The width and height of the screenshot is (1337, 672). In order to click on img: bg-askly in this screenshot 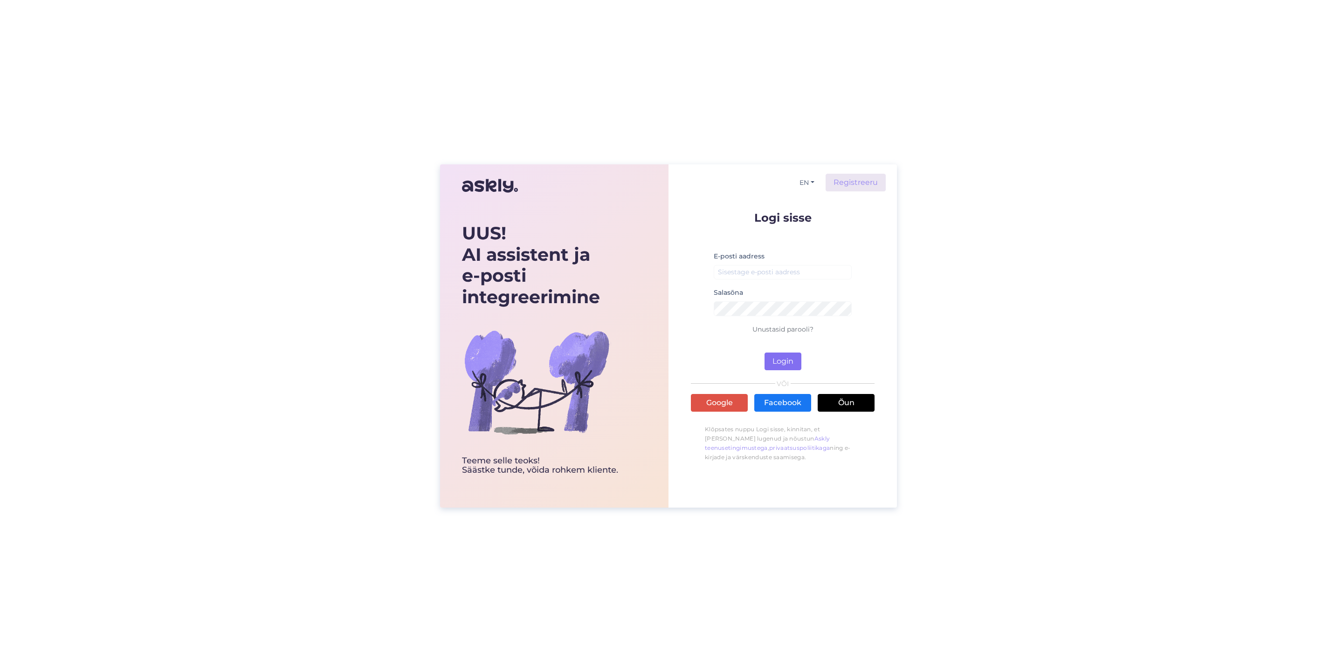, I will do `click(536, 382)`.